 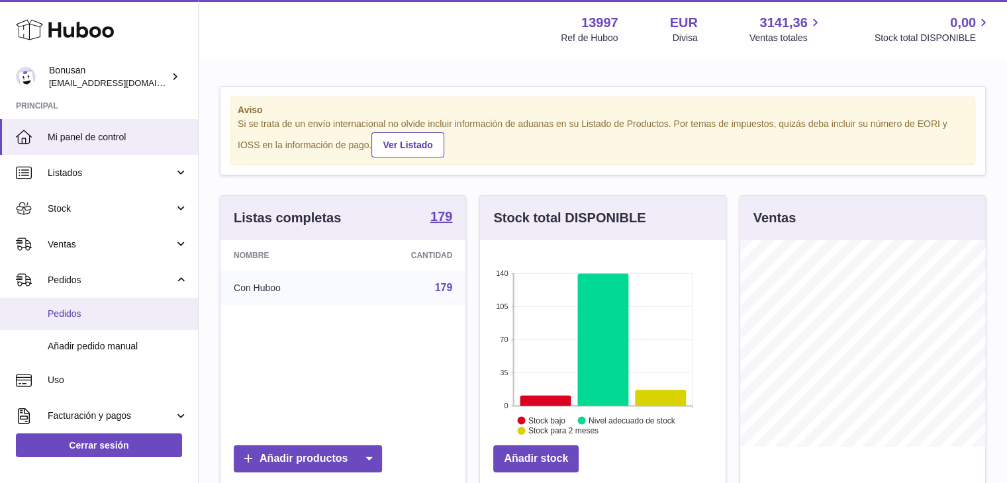 I want to click on div: Si se trata de un envío internacional no olvide incluir información de aduanas en su Listado de P..., so click(x=603, y=138).